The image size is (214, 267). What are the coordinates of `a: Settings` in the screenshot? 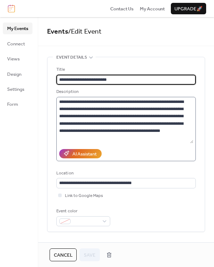 It's located at (17, 89).